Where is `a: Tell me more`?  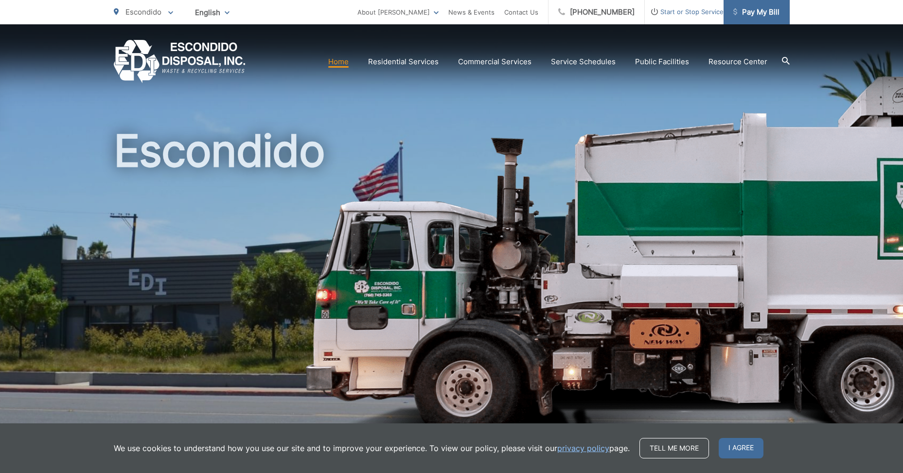 a: Tell me more is located at coordinates (674, 448).